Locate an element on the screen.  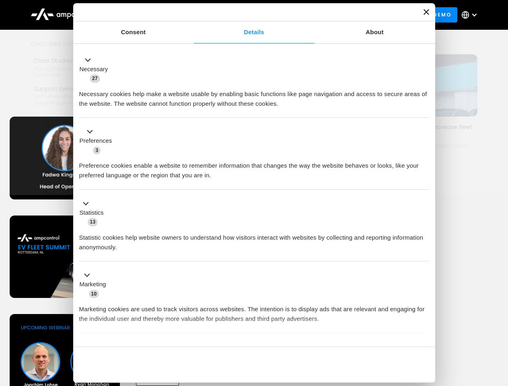
label: Preferences is located at coordinates (96, 141).